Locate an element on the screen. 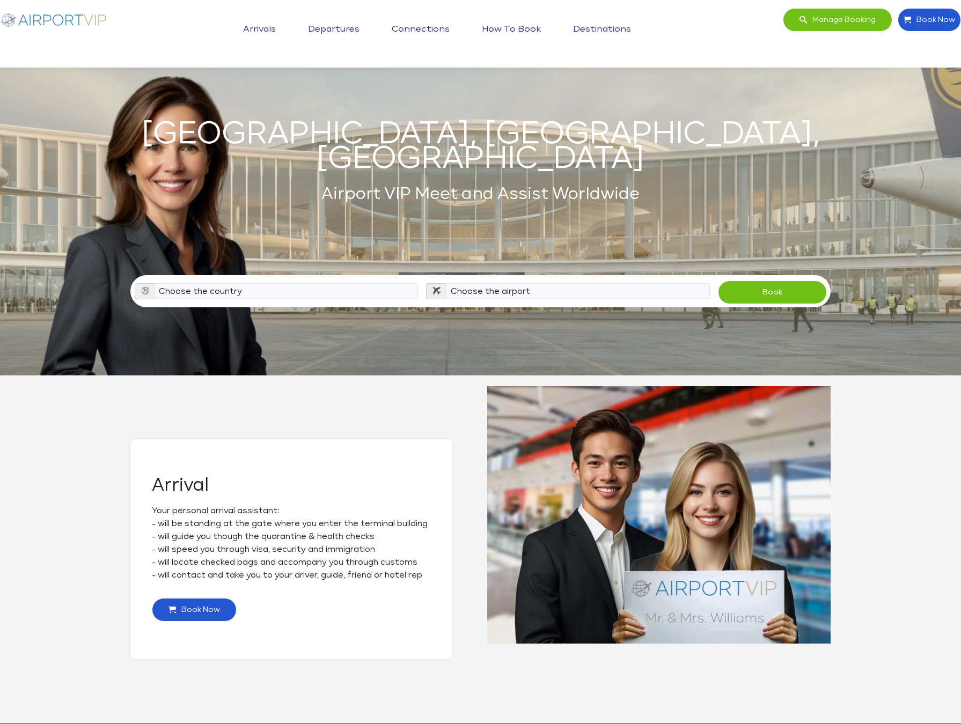  a: Departures is located at coordinates (334, 30).